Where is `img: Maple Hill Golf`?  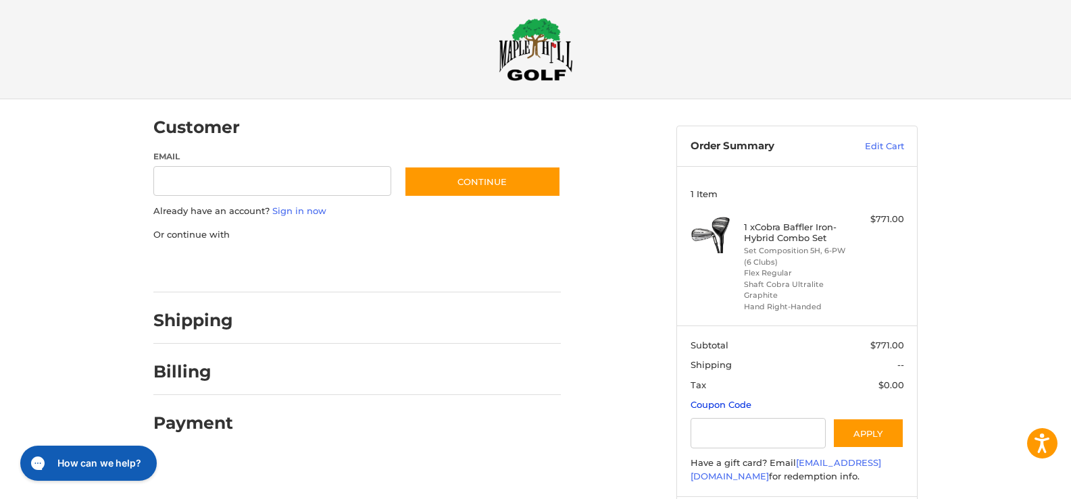
img: Maple Hill Golf is located at coordinates (536, 49).